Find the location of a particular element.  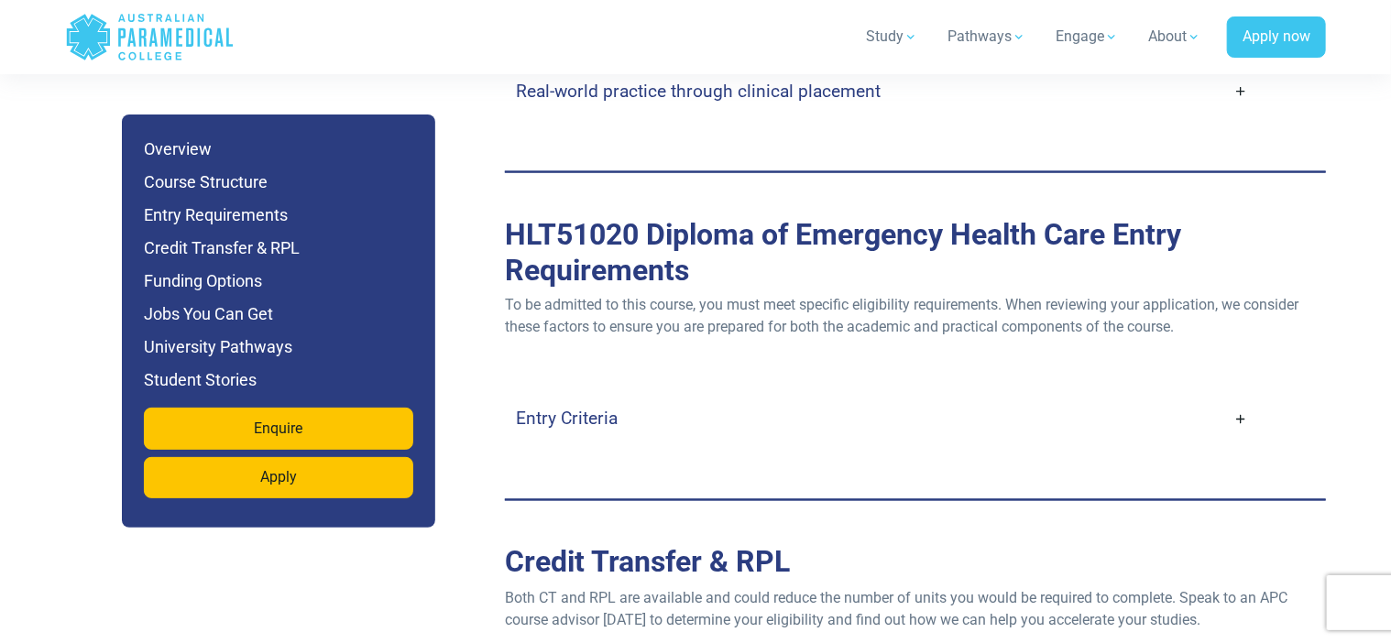

p: Both CT and RPL are available and could reduce the number of units you would be required to compl... is located at coordinates (915, 610).